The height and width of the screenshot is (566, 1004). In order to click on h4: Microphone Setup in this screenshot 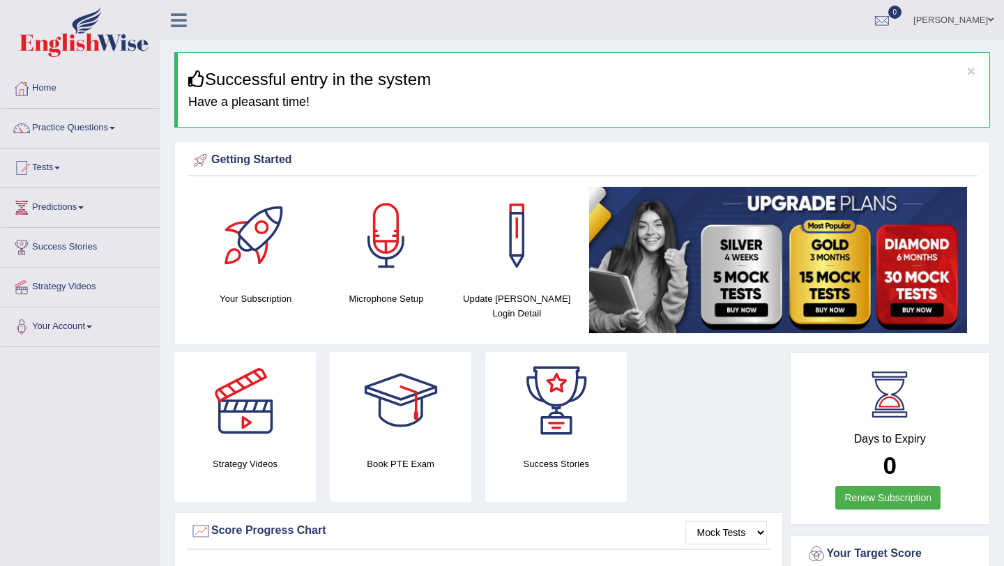, I will do `click(385, 298)`.